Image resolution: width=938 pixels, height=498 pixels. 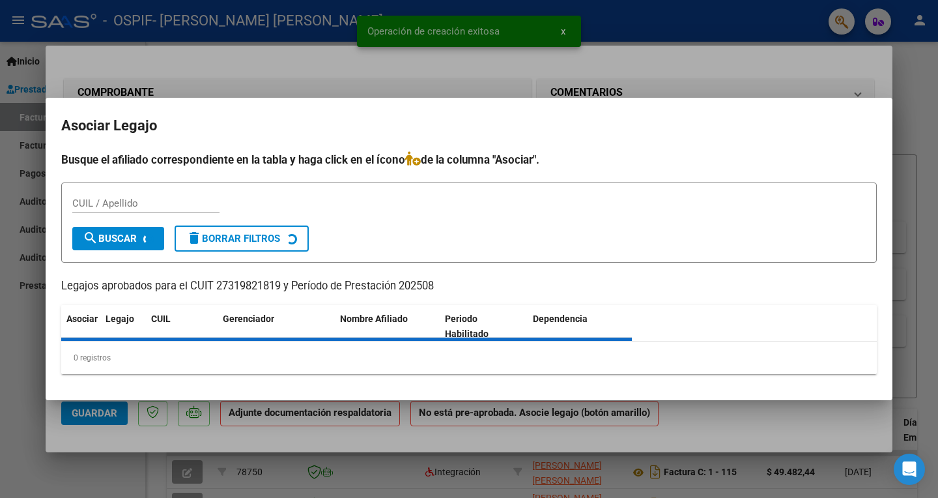 What do you see at coordinates (194, 238) in the screenshot?
I see `mat-icon: delete` at bounding box center [194, 238].